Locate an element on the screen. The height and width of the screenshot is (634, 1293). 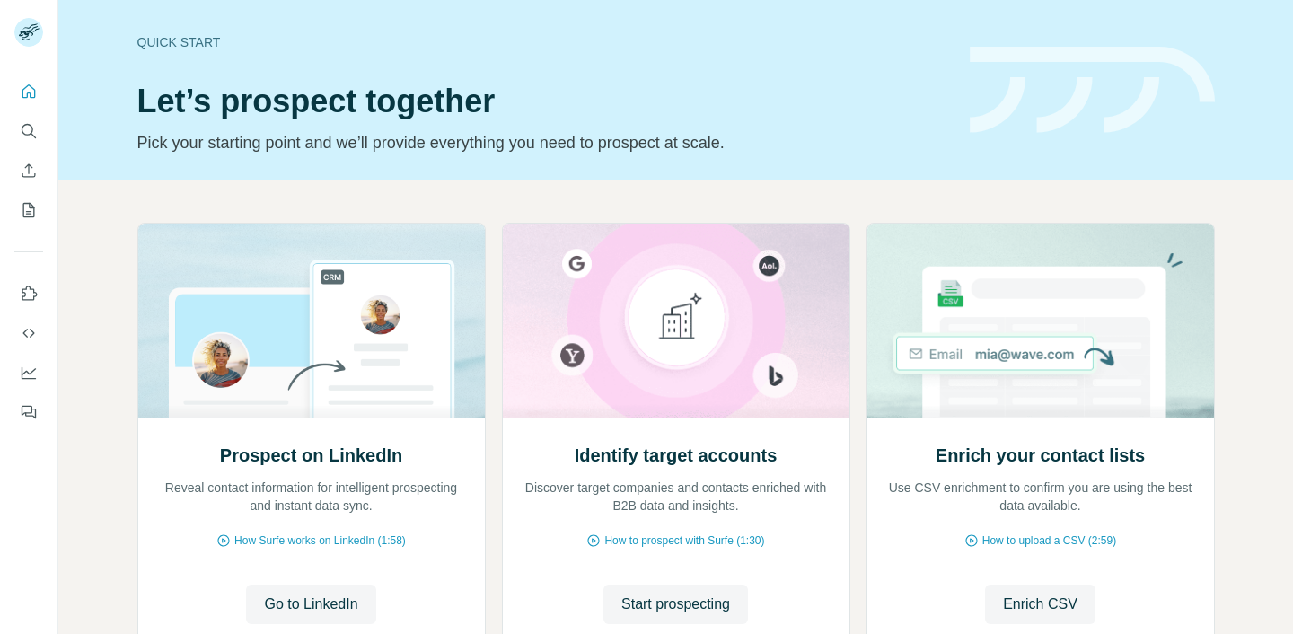
span: Start prospecting is located at coordinates (675, 604).